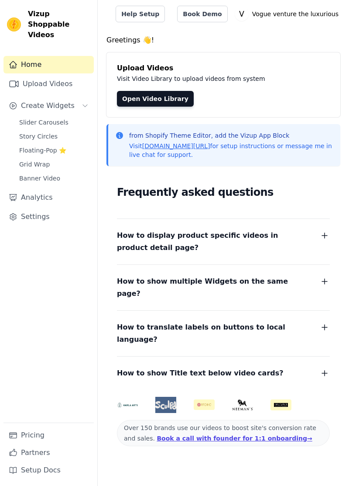 Image resolution: width=349 pixels, height=486 pixels. Describe the element at coordinates (224, 333) in the screenshot. I see `button: How to translate labels on buttons to local language?` at that location.